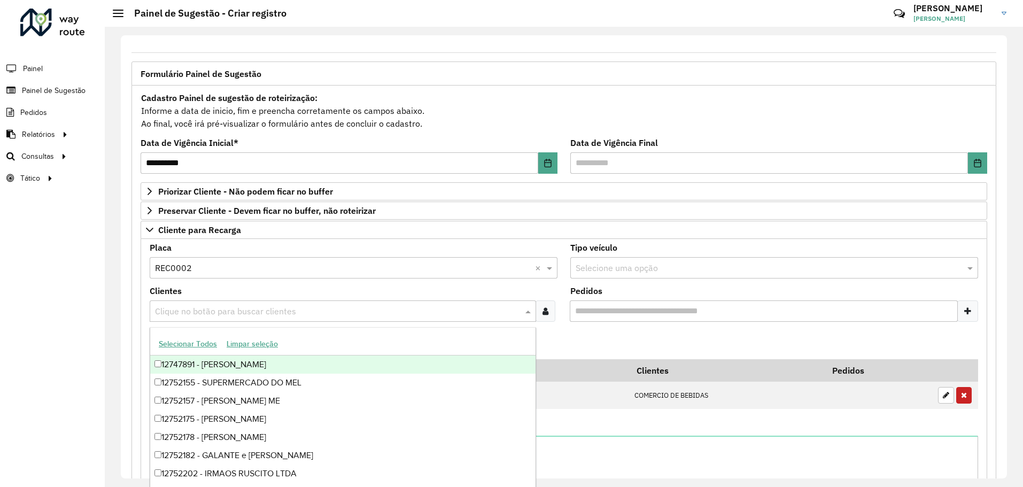  Describe the element at coordinates (727, 371) in the screenshot. I see `th: Clientes` at that location.